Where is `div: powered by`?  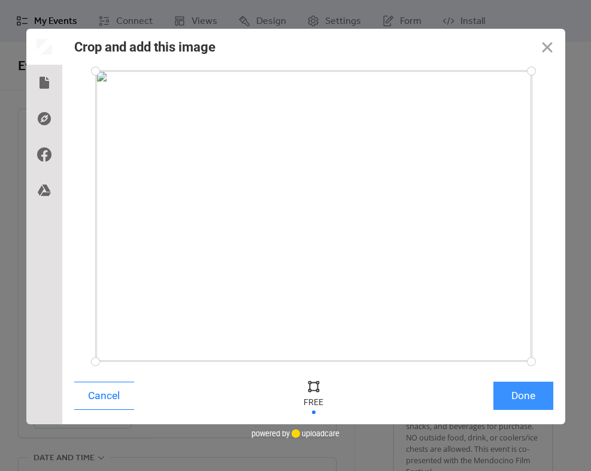 div: powered by is located at coordinates (295, 433).